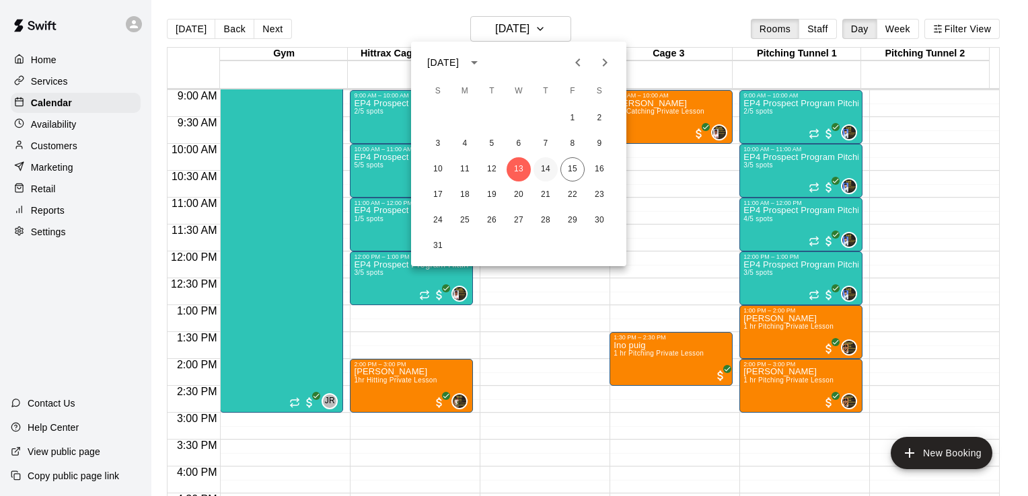  What do you see at coordinates (572, 144) in the screenshot?
I see `button: 8` at bounding box center [572, 144].